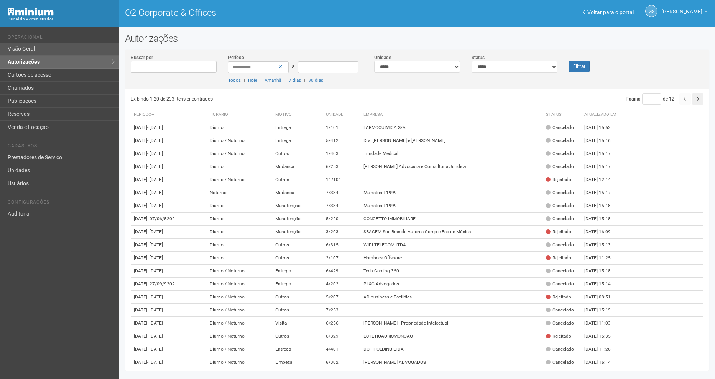 Image resolution: width=715 pixels, height=379 pixels. Describe the element at coordinates (451, 245) in the screenshot. I see `td: WIPI TELECOM LTDA` at that location.